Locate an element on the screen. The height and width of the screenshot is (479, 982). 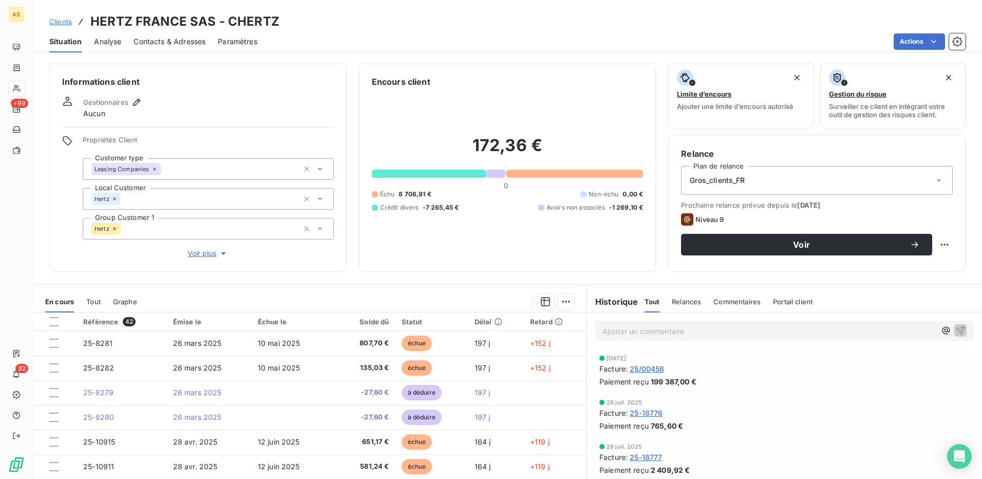
span: Portail client is located at coordinates (793, 302).